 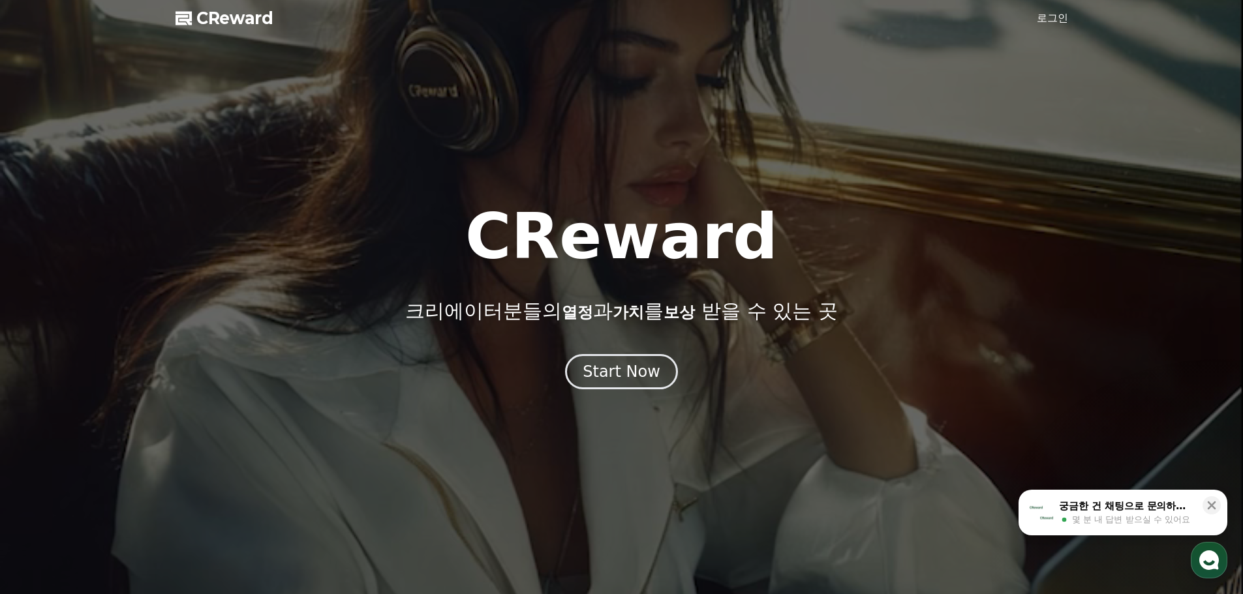 I want to click on div: Start Now, so click(x=621, y=372).